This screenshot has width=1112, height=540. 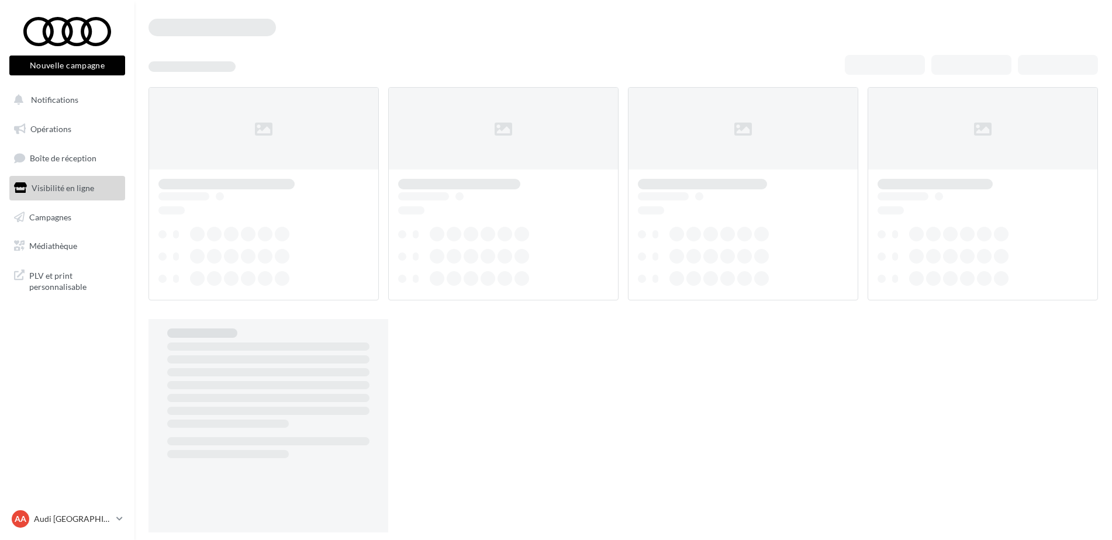 What do you see at coordinates (63, 158) in the screenshot?
I see `span: Boîte de réception` at bounding box center [63, 158].